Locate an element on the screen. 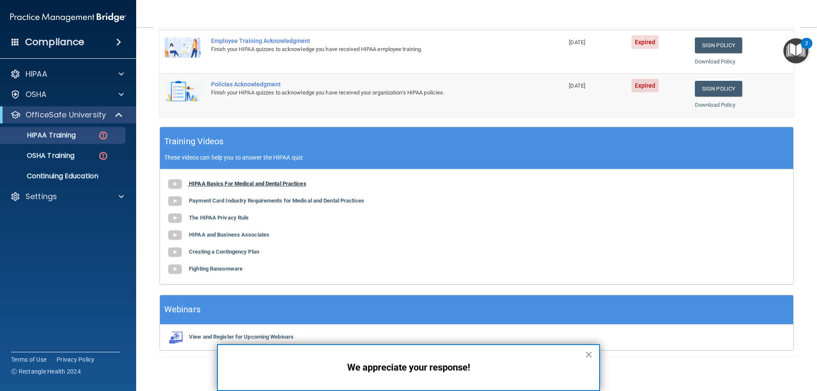 This screenshot has width=817, height=391. button: Close is located at coordinates (588, 354).